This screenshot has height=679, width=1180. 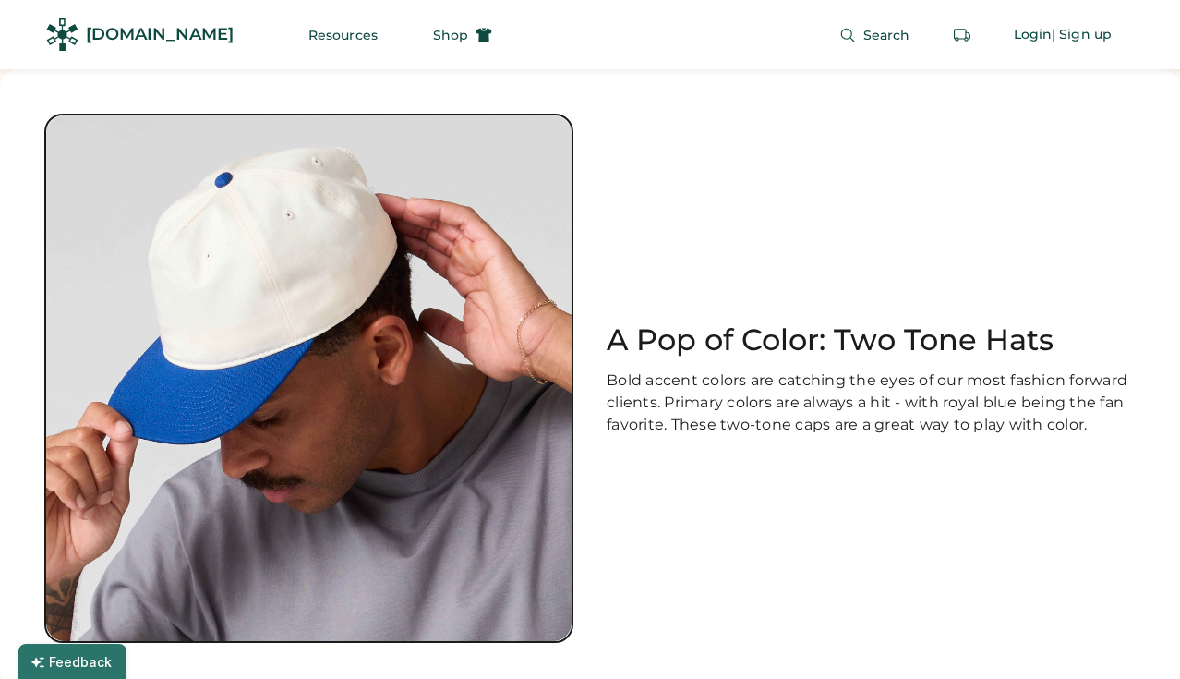 I want to click on h1: A Pop of Color: Two Tone Hats, so click(x=871, y=340).